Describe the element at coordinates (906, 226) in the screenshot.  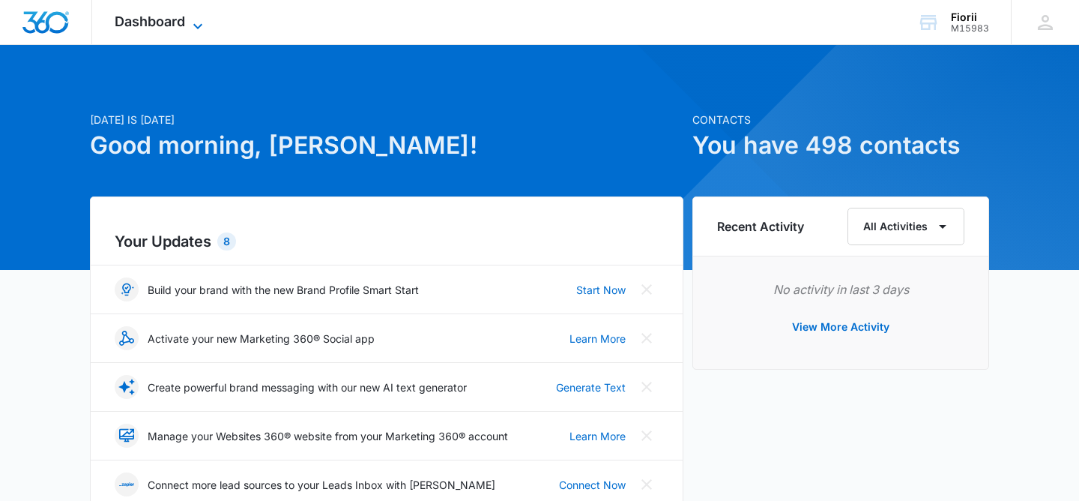
I see `button: All Activities` at that location.